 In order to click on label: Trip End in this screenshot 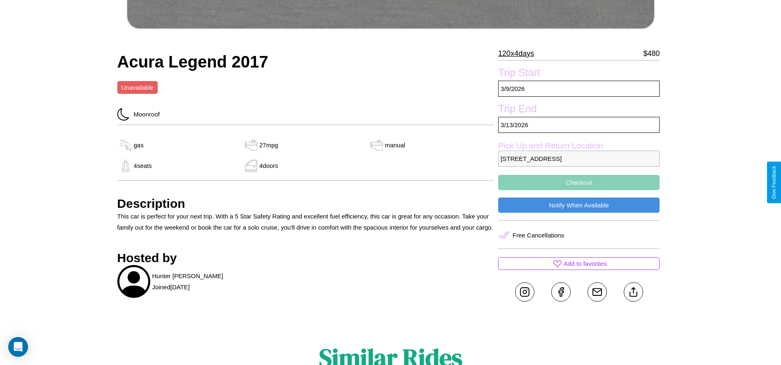, I will do `click(579, 110)`.